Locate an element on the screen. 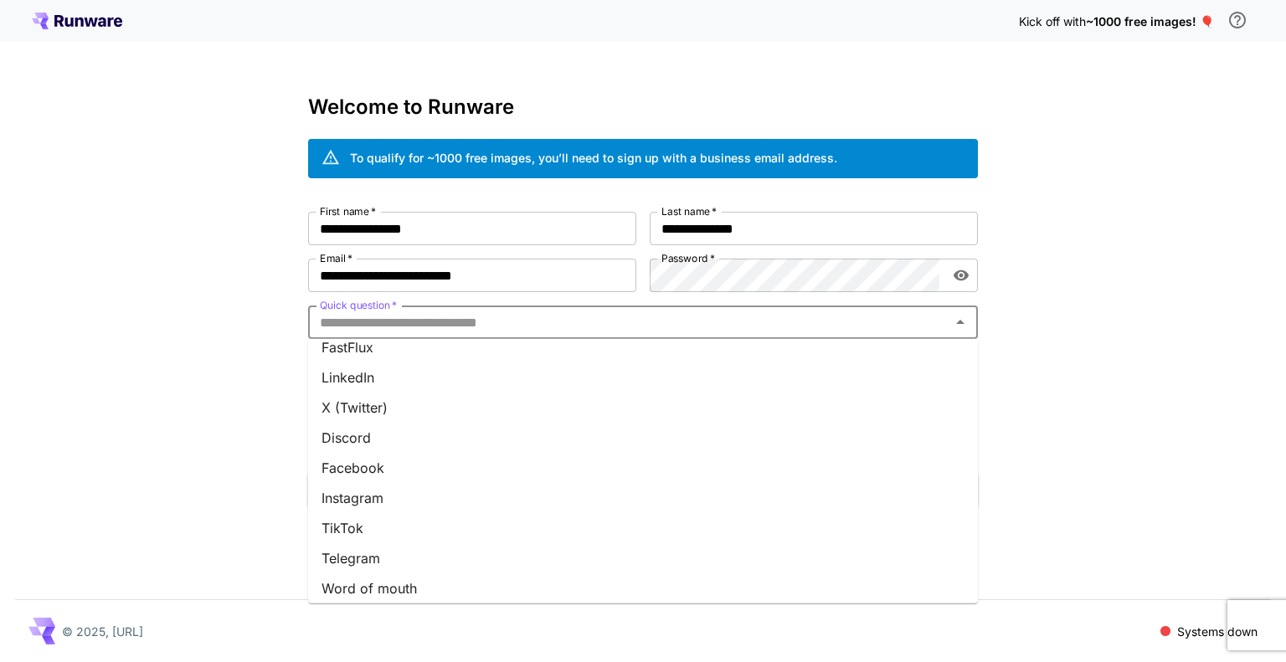 The height and width of the screenshot is (662, 1286). li: Discord is located at coordinates (643, 438).